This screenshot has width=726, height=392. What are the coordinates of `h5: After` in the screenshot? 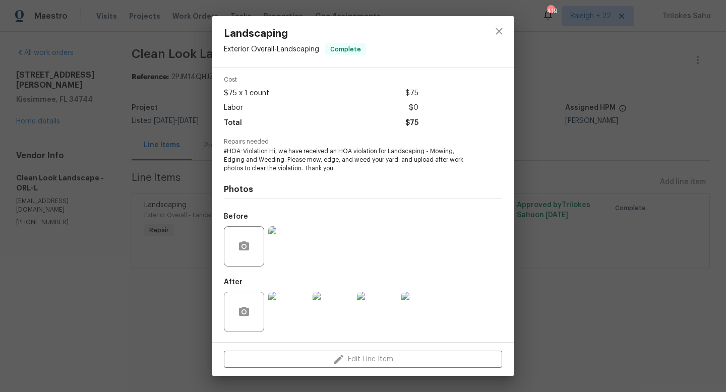 It's located at (233, 282).